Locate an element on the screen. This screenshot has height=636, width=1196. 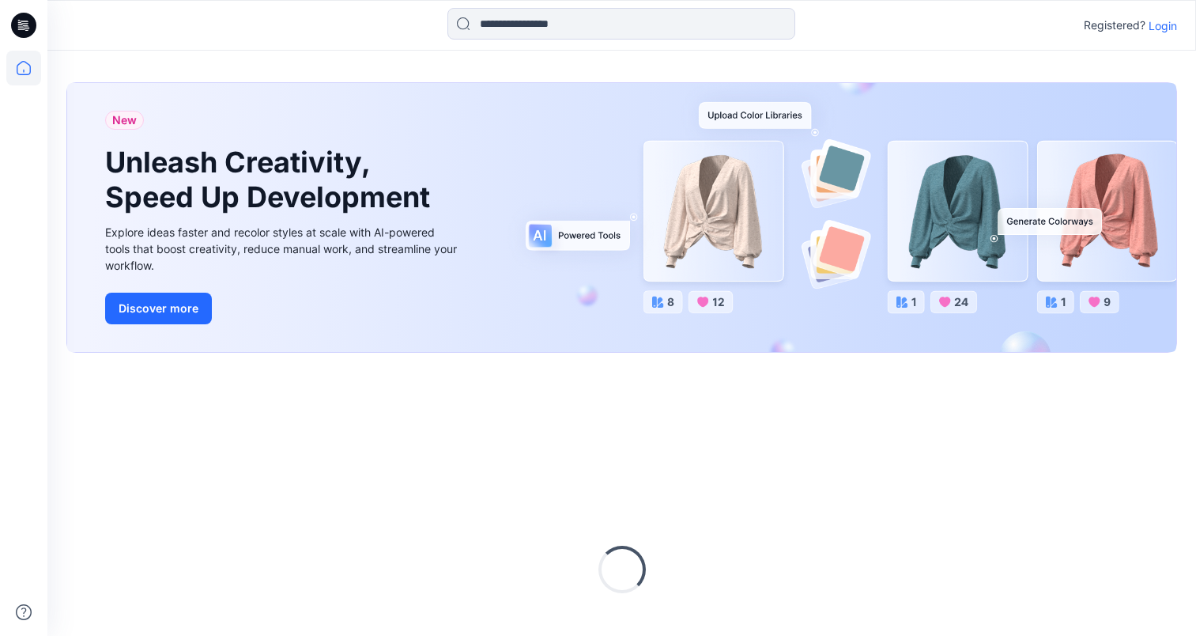
button: Discover more is located at coordinates (158, 308).